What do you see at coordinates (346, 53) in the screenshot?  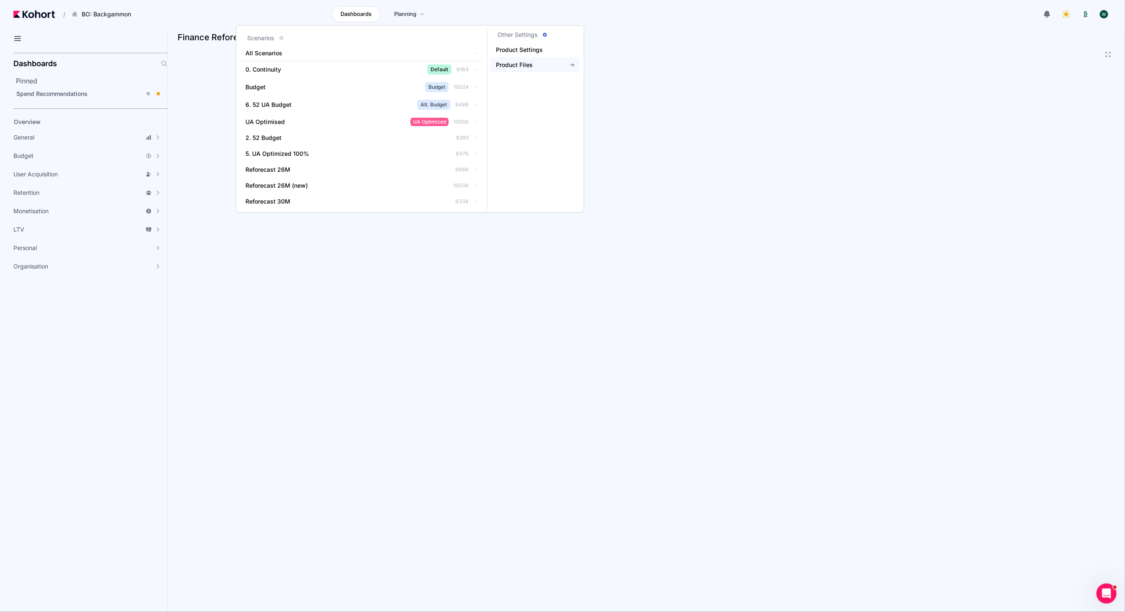 I see `span: All Scenarios` at bounding box center [346, 53].